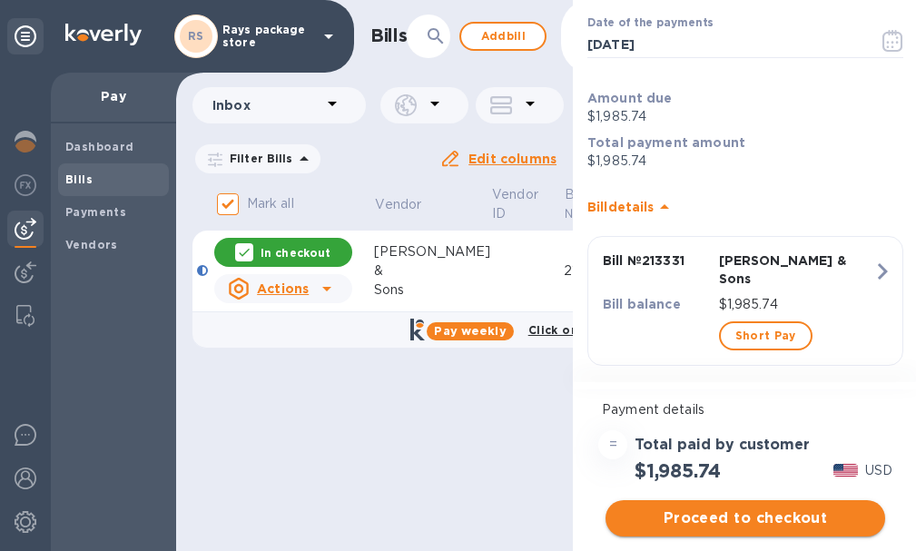 The image size is (916, 551). Describe the element at coordinates (722, 445) in the screenshot. I see `h3: Total paid by customer` at that location.